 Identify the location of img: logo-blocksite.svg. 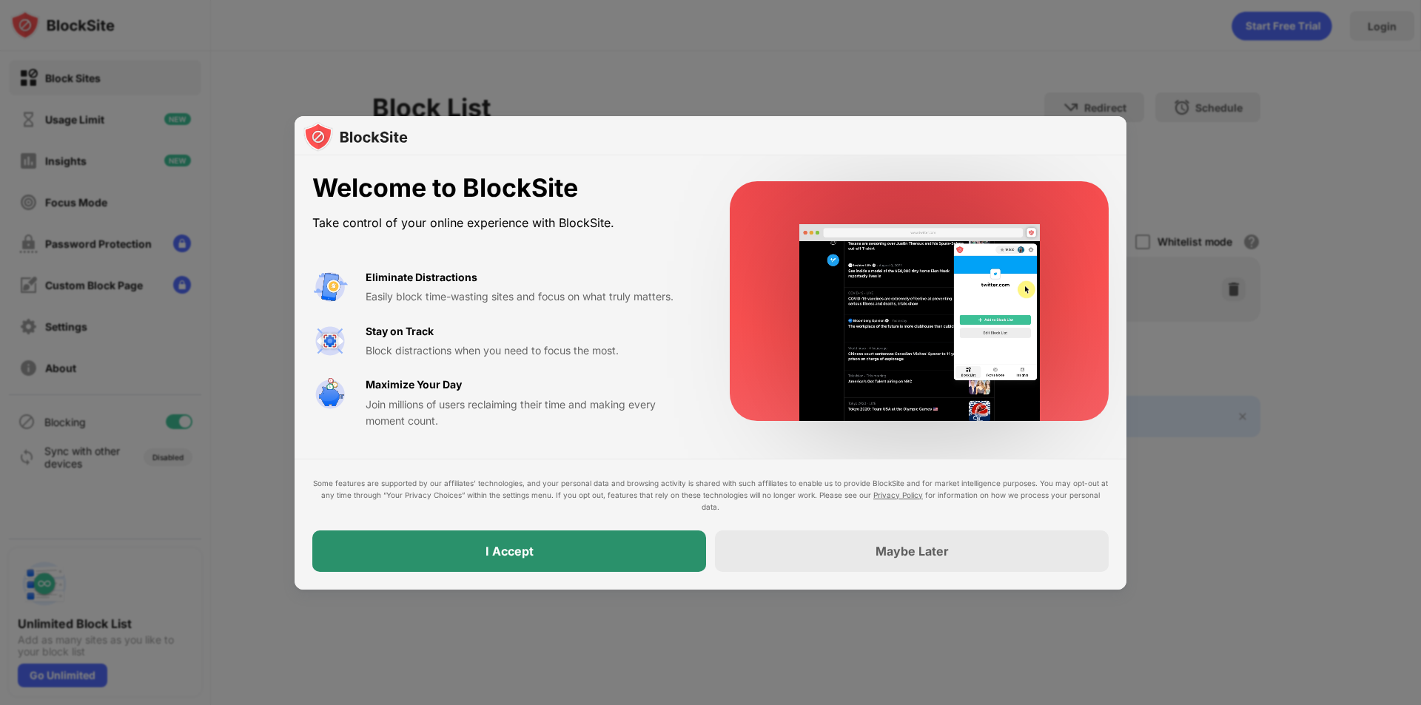
(355, 137).